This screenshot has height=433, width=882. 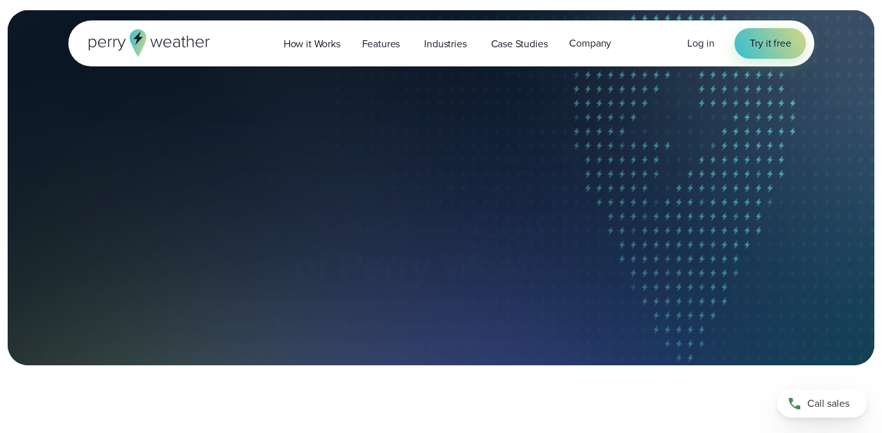 What do you see at coordinates (770, 43) in the screenshot?
I see `span: Try it free` at bounding box center [770, 43].